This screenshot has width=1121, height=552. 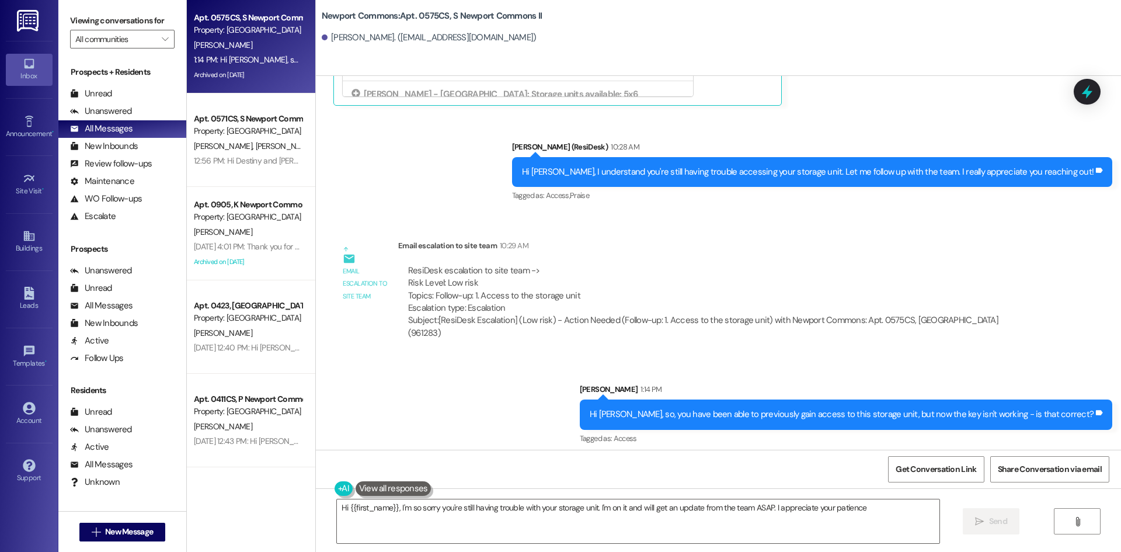 I want to click on img: ResiDesk Logo, so click(x=29, y=20).